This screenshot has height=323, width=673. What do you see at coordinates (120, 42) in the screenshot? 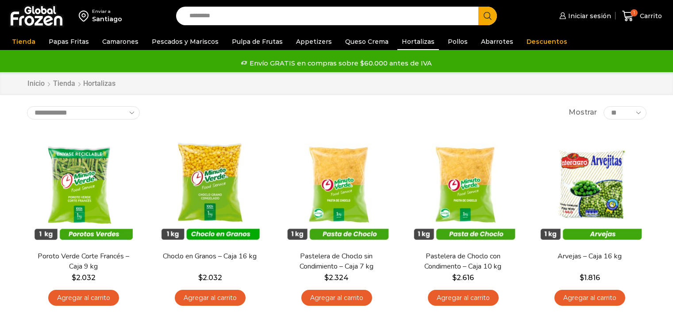
I see `a: Camarones` at bounding box center [120, 42].